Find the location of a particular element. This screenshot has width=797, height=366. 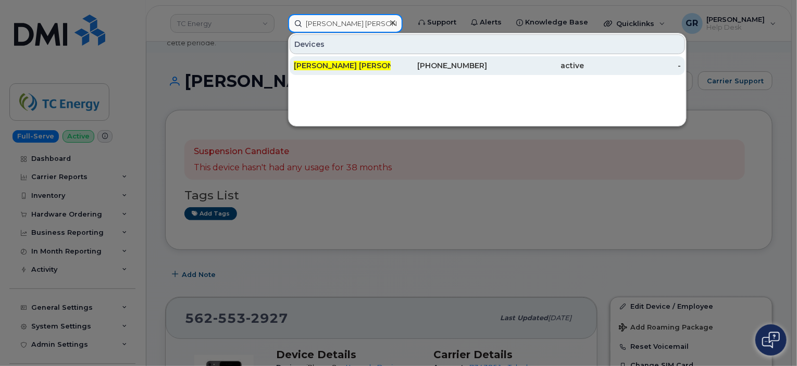

input: Find something... is located at coordinates (345, 23).